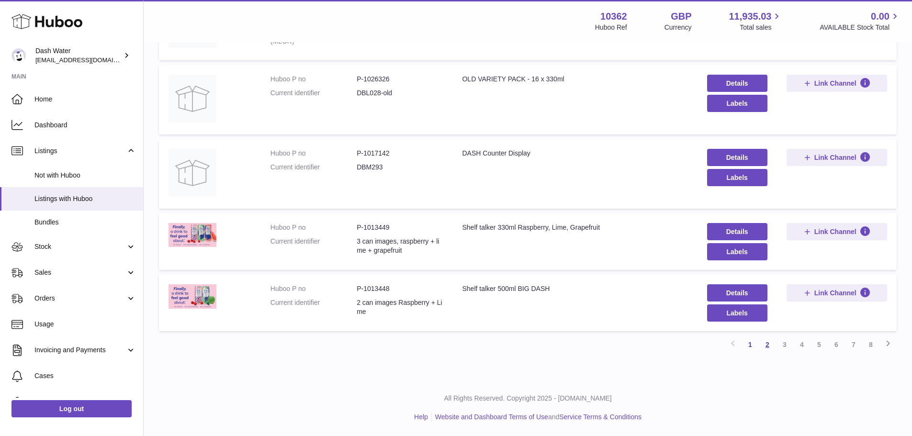 The width and height of the screenshot is (912, 436). What do you see at coordinates (80, 272) in the screenshot?
I see `span: Sales` at bounding box center [80, 272].